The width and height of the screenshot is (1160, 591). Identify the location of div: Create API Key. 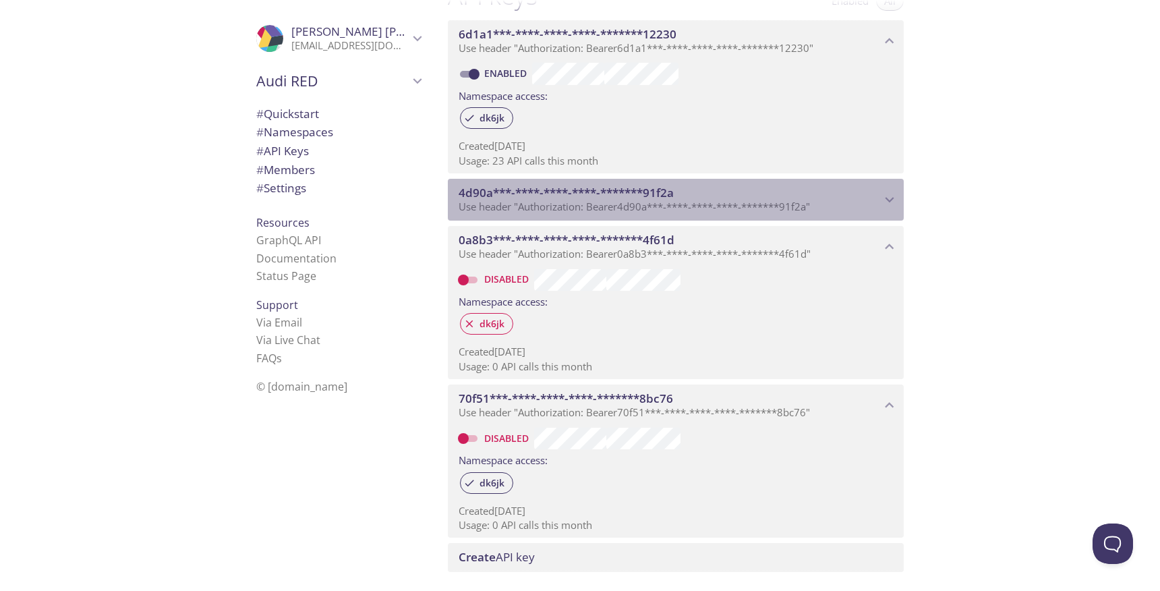
(676, 557).